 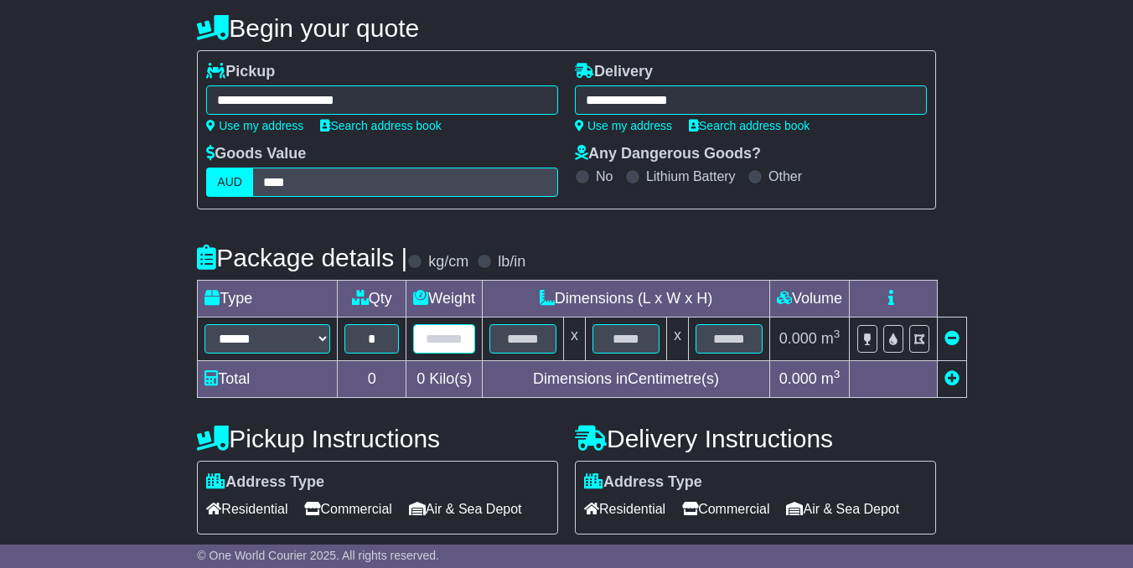 I want to click on td: Qty, so click(x=372, y=299).